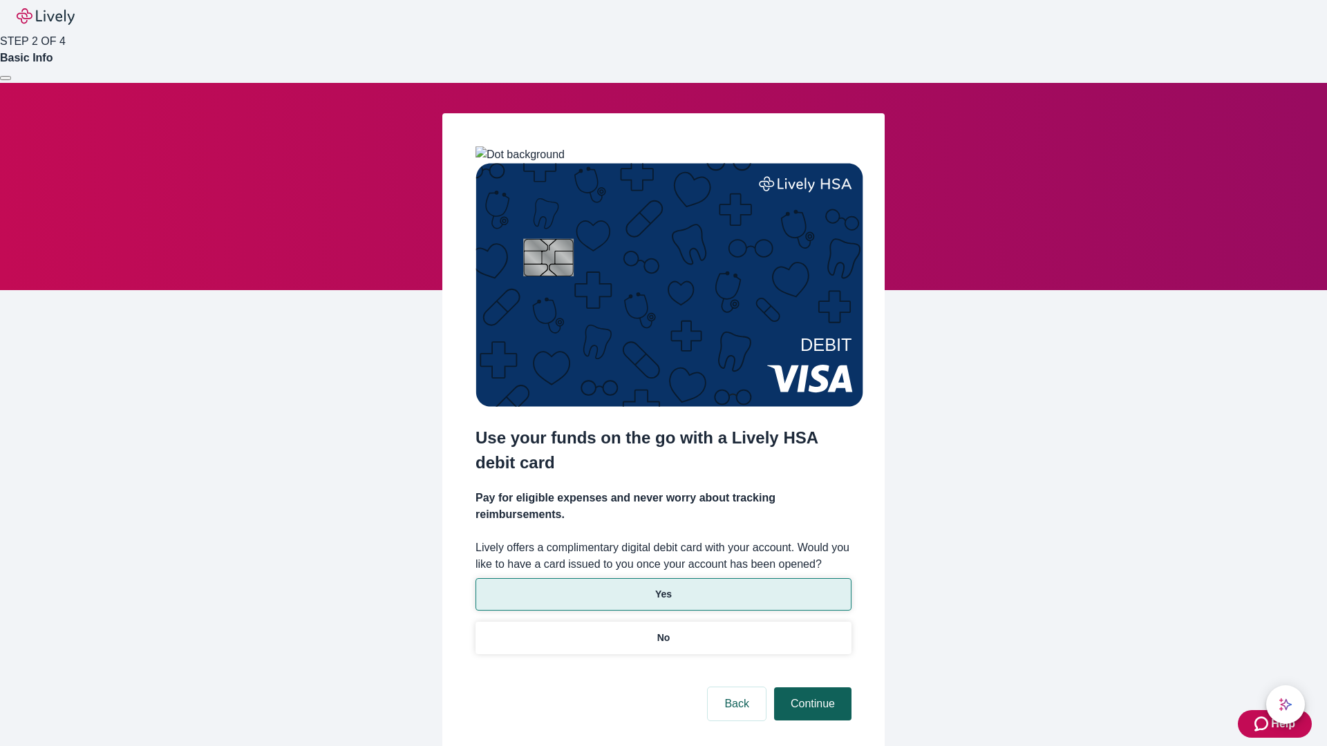 Image resolution: width=1327 pixels, height=746 pixels. Describe the element at coordinates (1283, 724) in the screenshot. I see `span: Help` at that location.